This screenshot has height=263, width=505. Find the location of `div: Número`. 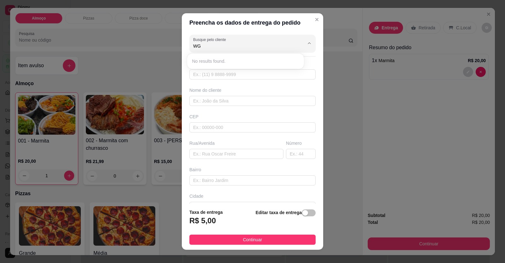

div: Número is located at coordinates (301, 143).